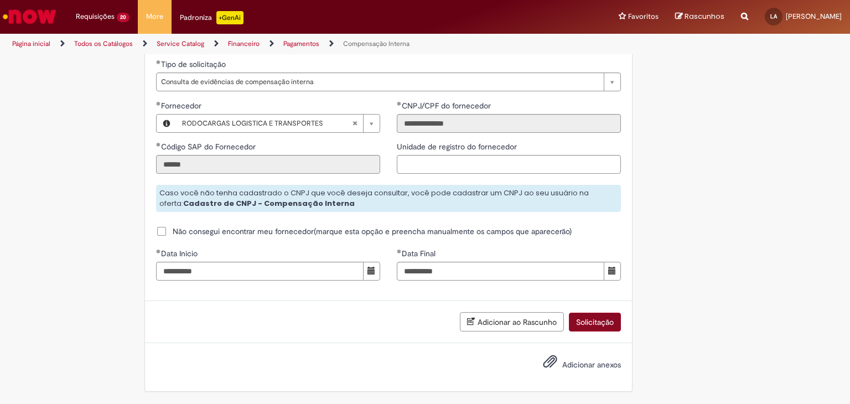  Describe the element at coordinates (207, 147) in the screenshot. I see `label: Somente leitura - Código SAP do Fornecedor` at that location.